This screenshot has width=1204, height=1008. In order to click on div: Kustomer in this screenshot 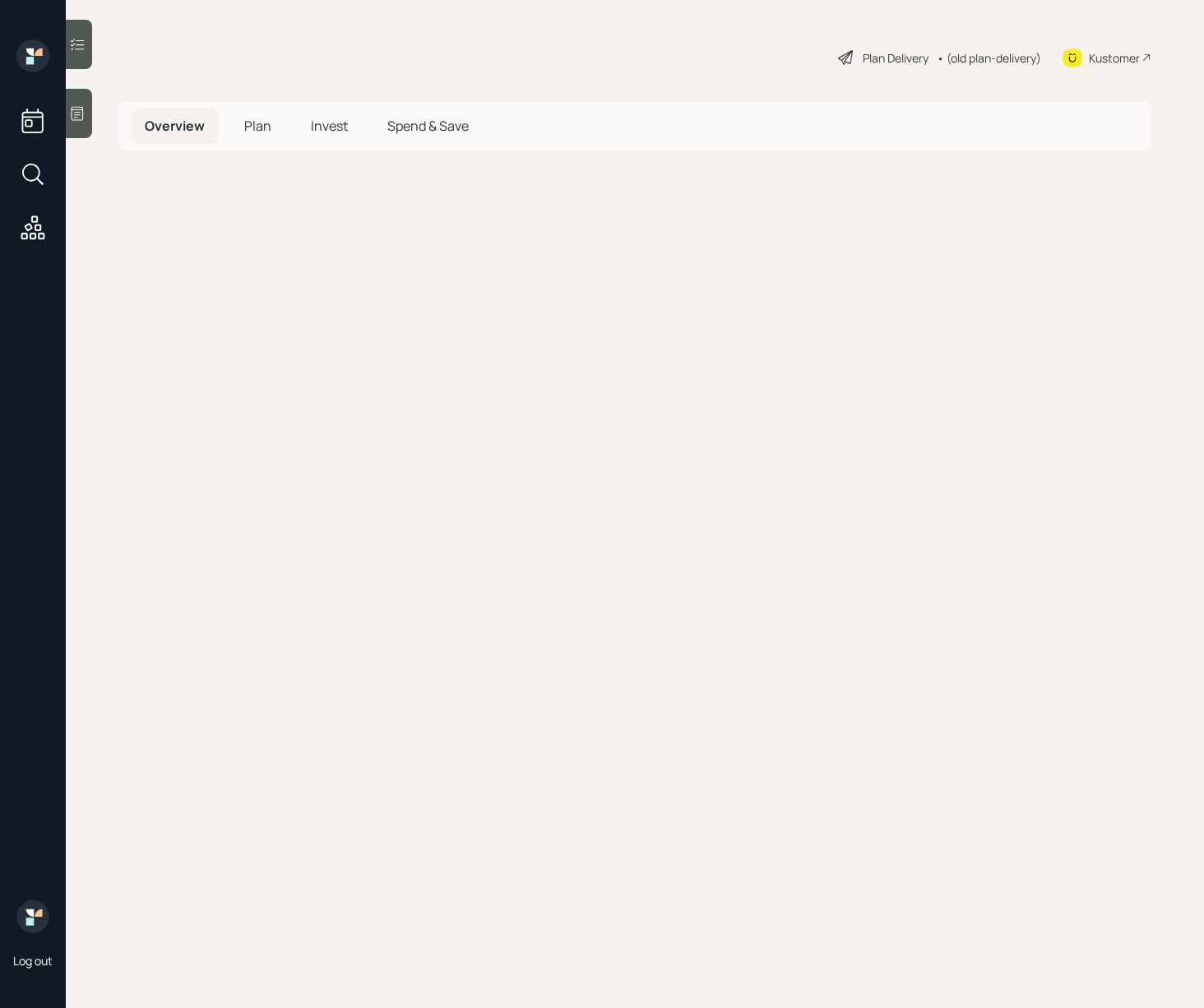, I will do `click(1114, 57)`.